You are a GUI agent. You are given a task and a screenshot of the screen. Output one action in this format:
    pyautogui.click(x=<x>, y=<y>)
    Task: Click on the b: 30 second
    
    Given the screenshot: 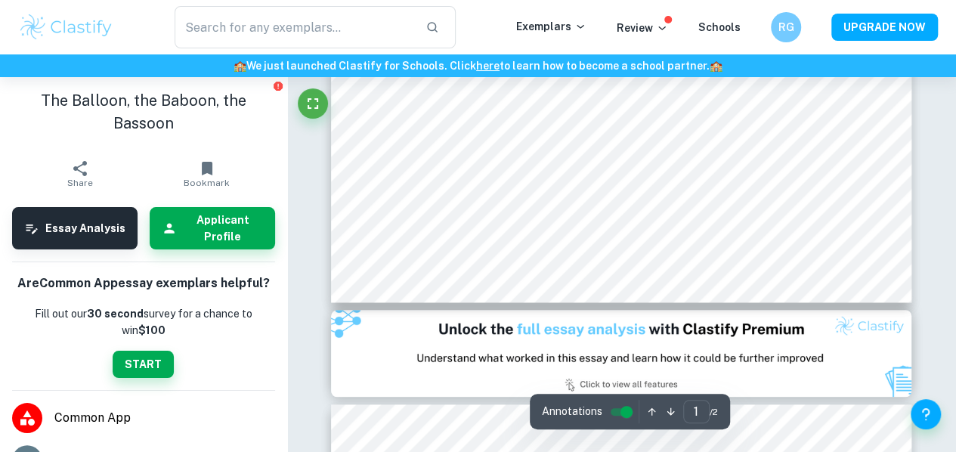 What is the action you would take?
    pyautogui.click(x=115, y=314)
    